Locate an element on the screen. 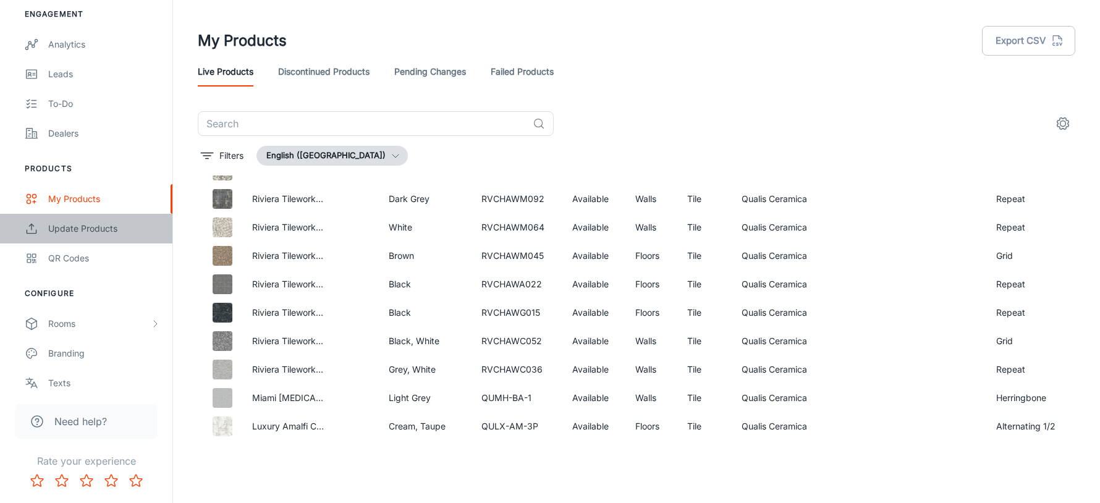 The width and height of the screenshot is (1100, 503). button: Rate 5 star is located at coordinates (136, 481).